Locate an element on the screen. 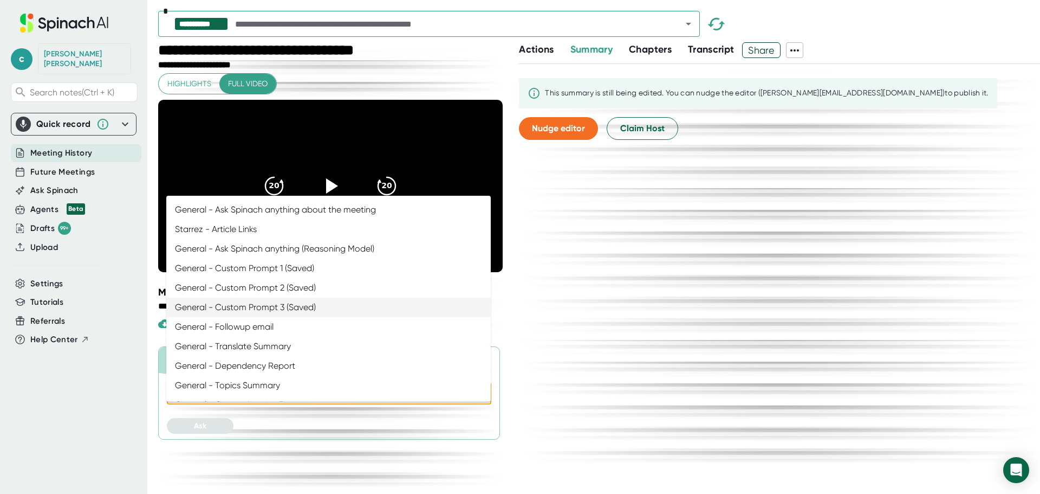 This screenshot has width=1040, height=494. span: Upload is located at coordinates (44, 247).